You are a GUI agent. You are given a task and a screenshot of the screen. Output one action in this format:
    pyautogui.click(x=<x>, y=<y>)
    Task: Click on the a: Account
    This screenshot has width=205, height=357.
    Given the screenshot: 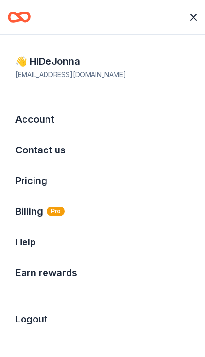 What is the action you would take?
    pyautogui.click(x=35, y=119)
    